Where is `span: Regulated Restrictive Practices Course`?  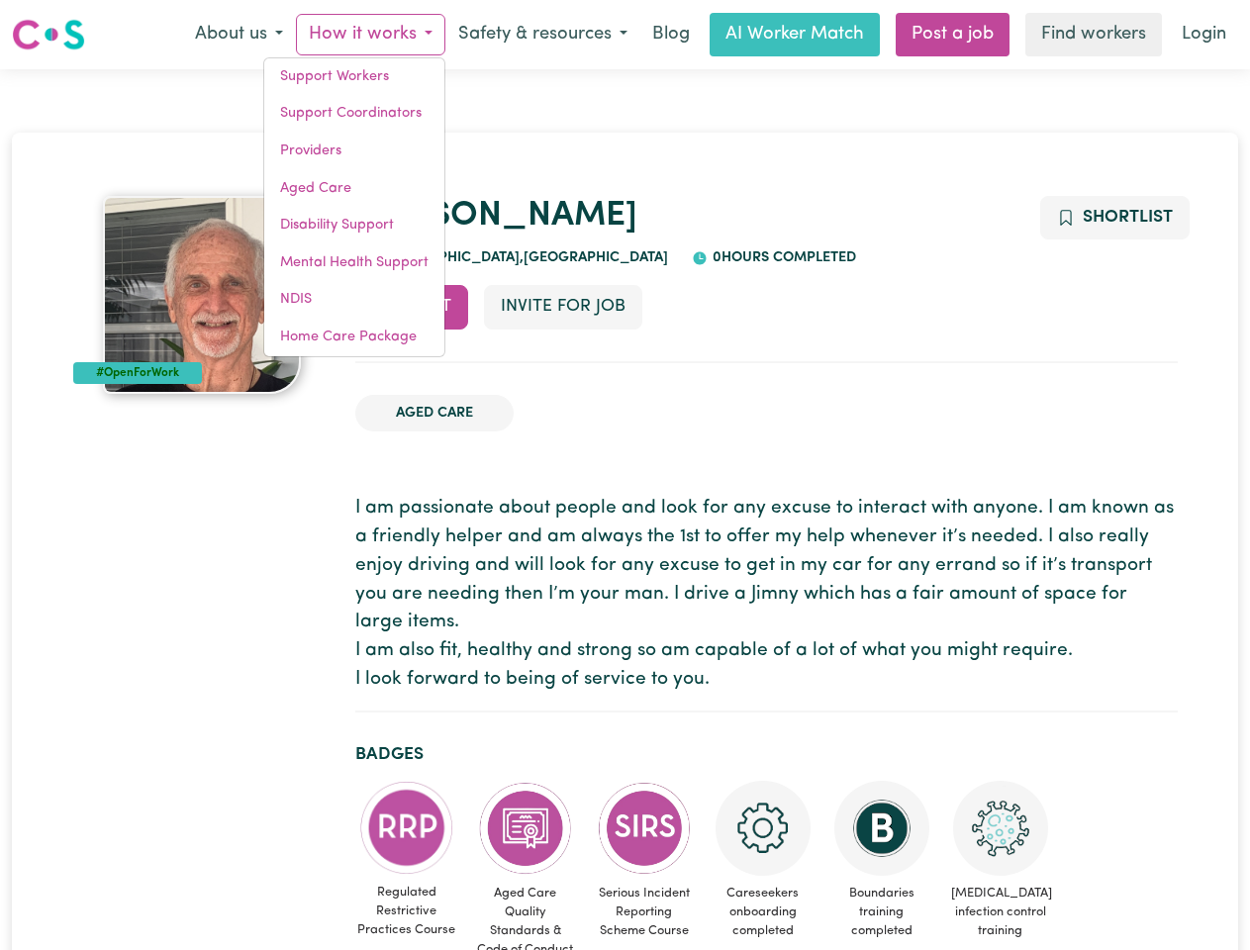 span: Regulated Restrictive Practices Course is located at coordinates (407, 911).